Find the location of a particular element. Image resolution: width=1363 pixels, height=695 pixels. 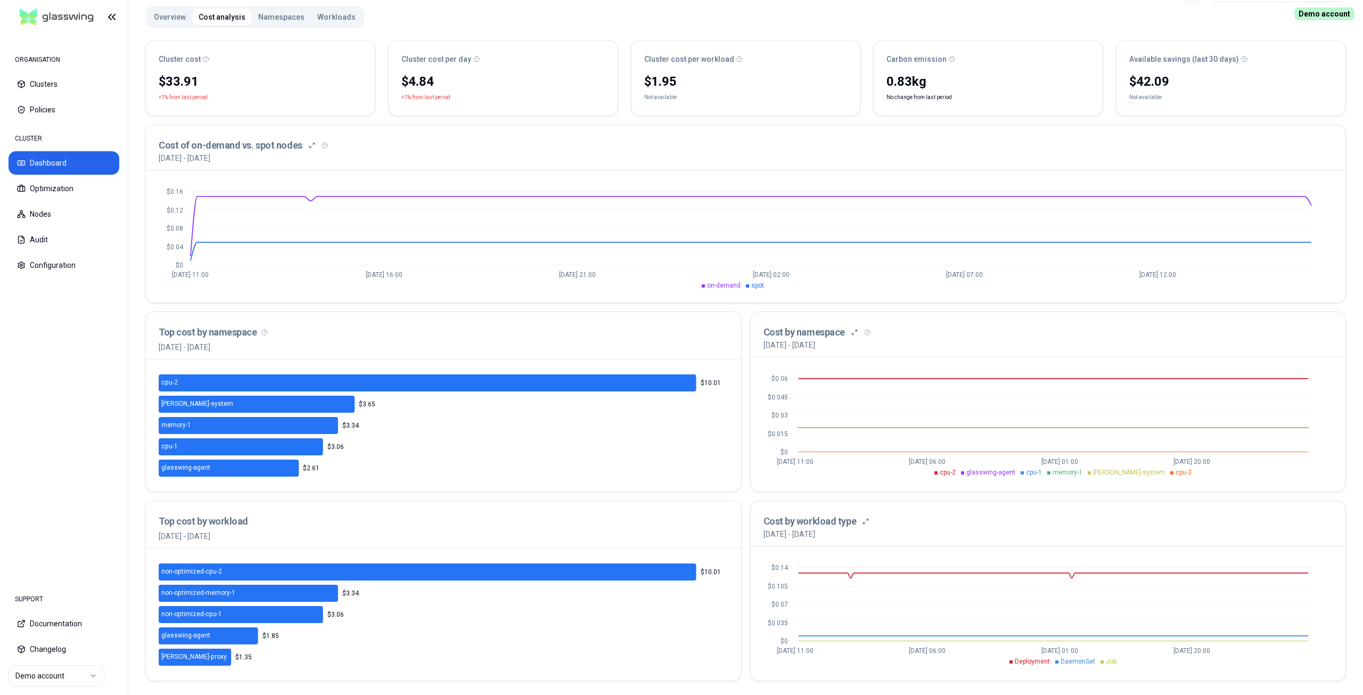

button: Changelog is located at coordinates (64, 649).